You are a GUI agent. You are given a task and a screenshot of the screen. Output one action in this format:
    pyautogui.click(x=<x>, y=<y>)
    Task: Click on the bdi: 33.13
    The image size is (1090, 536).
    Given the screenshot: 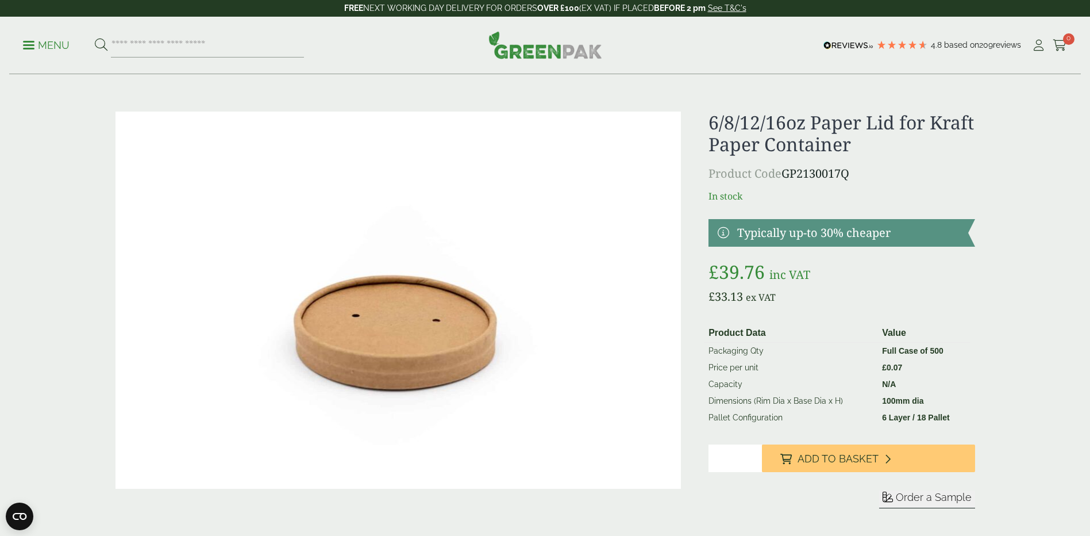 What is the action you would take?
    pyautogui.click(x=726, y=296)
    